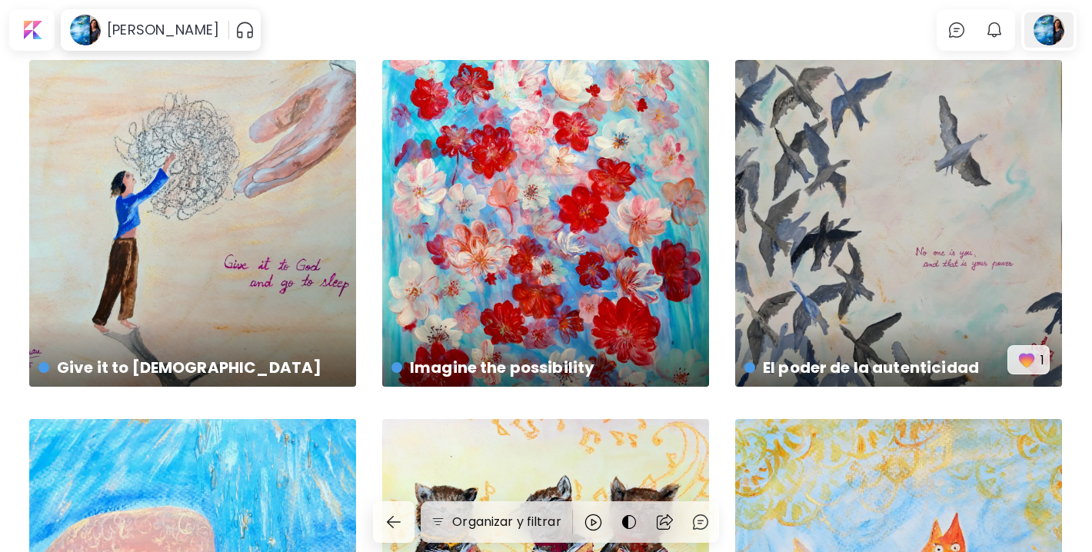 The height and width of the screenshot is (552, 1092). I want to click on button: back, so click(394, 522).